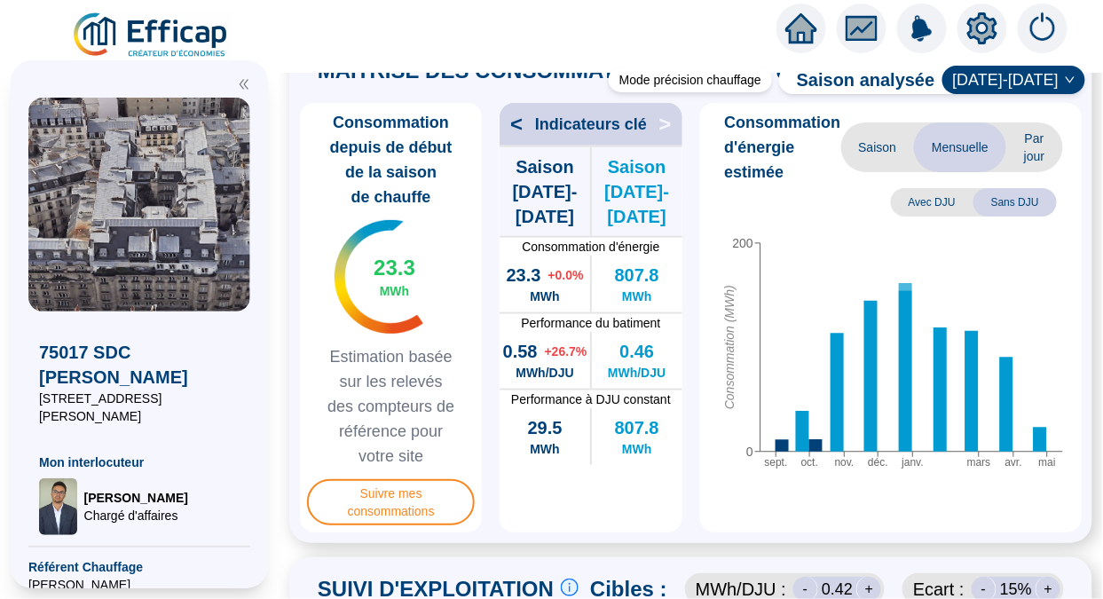 The height and width of the screenshot is (599, 1103). I want to click on tspan: sept., so click(776, 462).